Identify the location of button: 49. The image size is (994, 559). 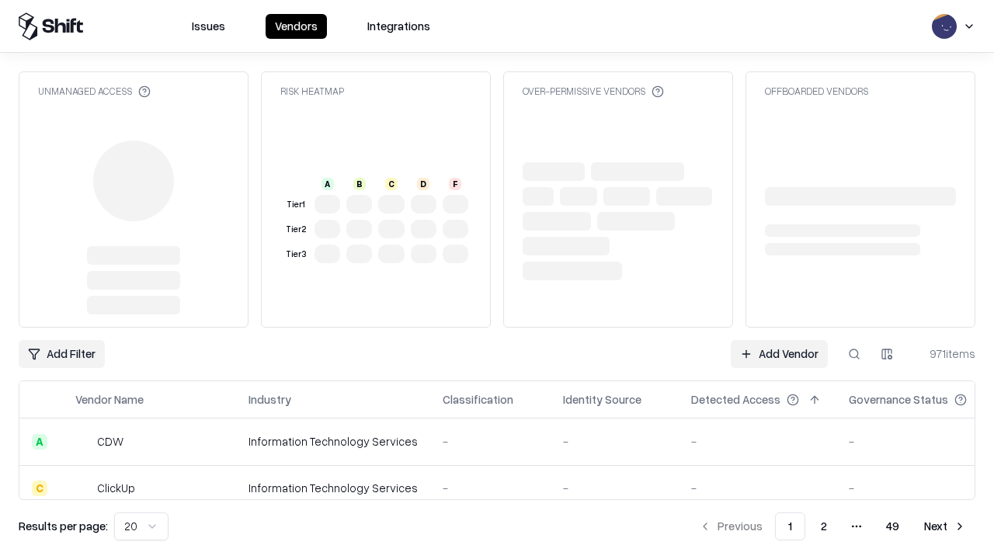
(892, 527).